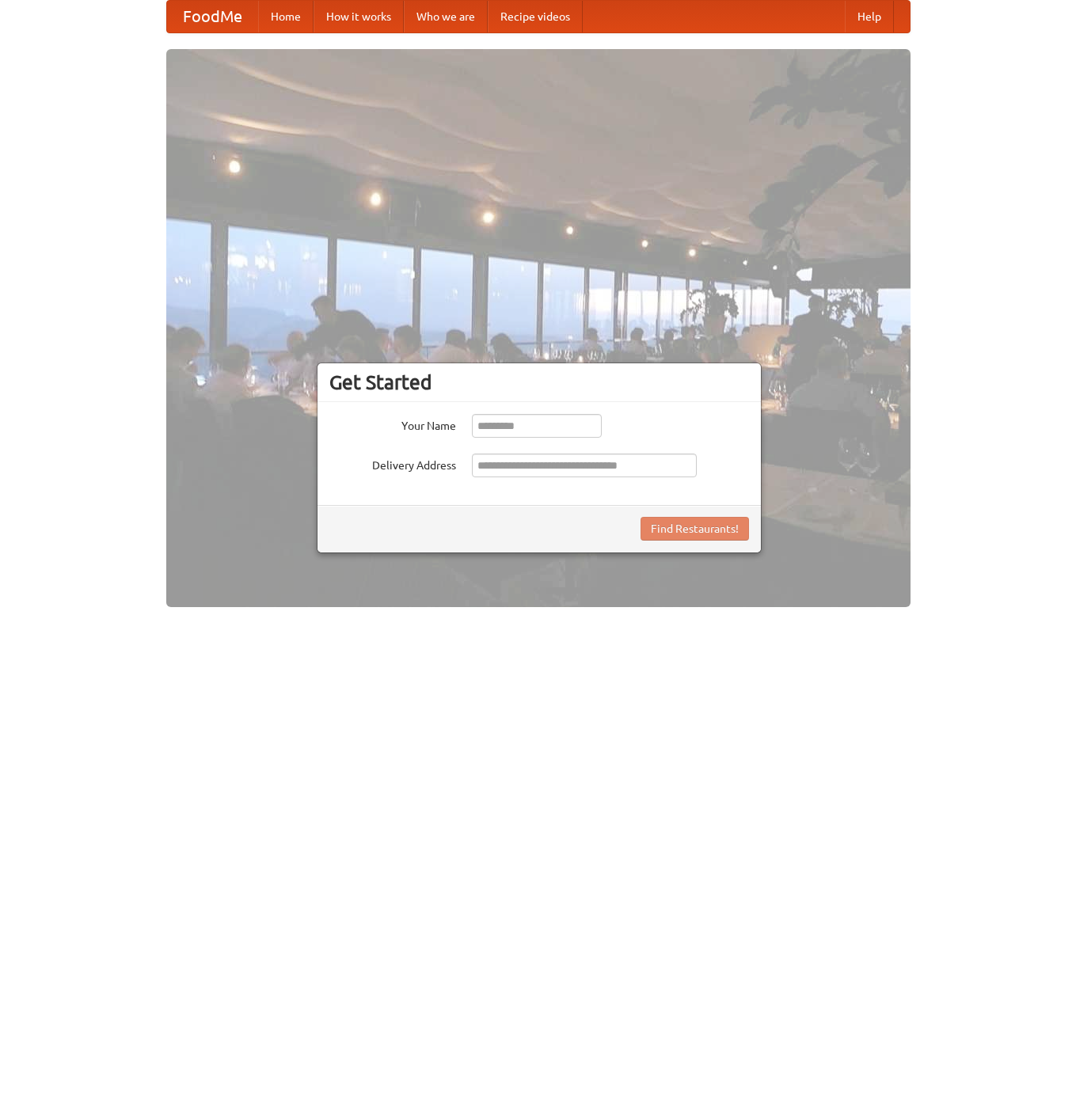 Image resolution: width=1076 pixels, height=1120 pixels. What do you see at coordinates (445, 17) in the screenshot?
I see `a: Who we are` at bounding box center [445, 17].